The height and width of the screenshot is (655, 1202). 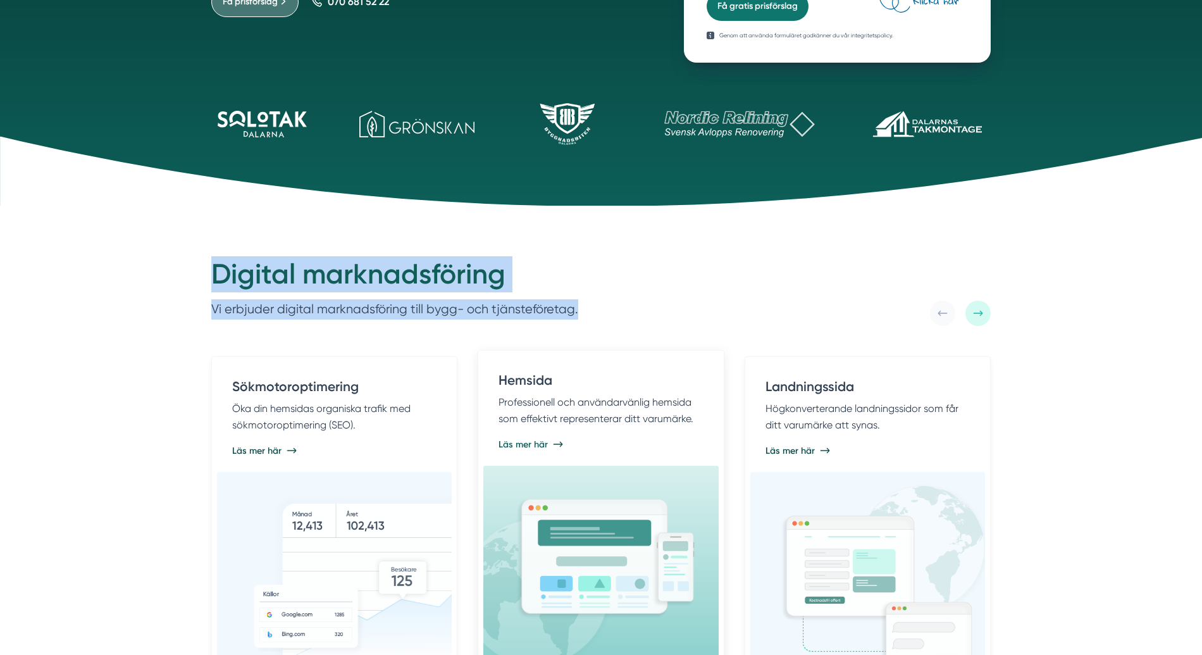 What do you see at coordinates (395, 309) in the screenshot?
I see `p: Vi erbjuder digital marknadsföring till bygg- och tjänsteföretag.` at bounding box center [395, 309].